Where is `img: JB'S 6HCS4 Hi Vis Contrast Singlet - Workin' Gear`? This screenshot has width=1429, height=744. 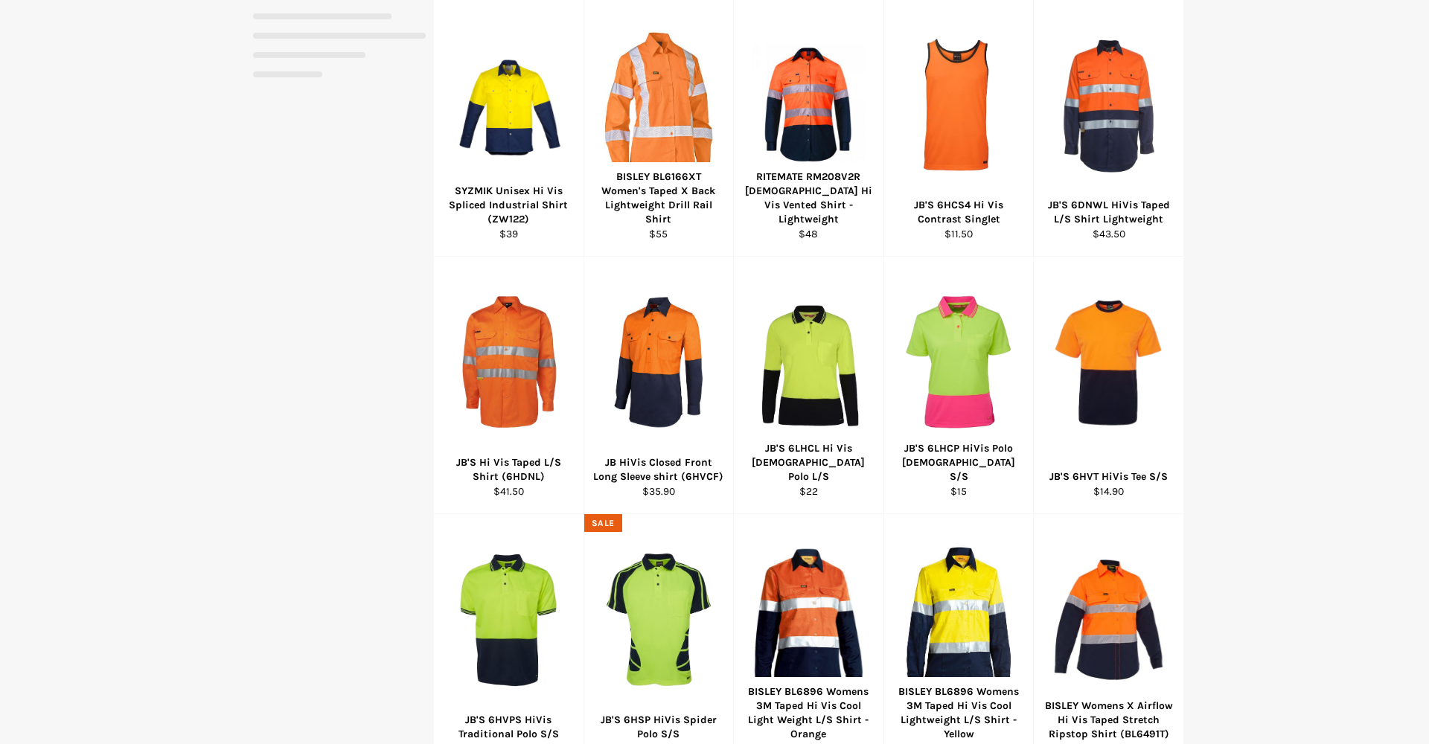 img: JB'S 6HCS4 Hi Vis Contrast Singlet - Workin' Gear is located at coordinates (959, 105).